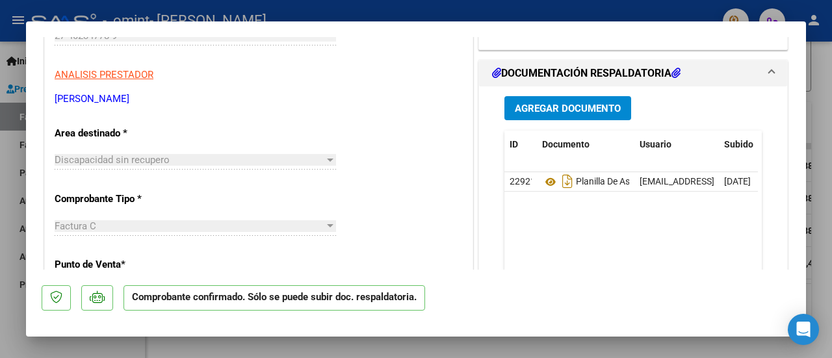 This screenshot has height=358, width=832. What do you see at coordinates (628, 182) in the screenshot?
I see `span: Planilla De Asistencia Agosto 2025` at bounding box center [628, 182].